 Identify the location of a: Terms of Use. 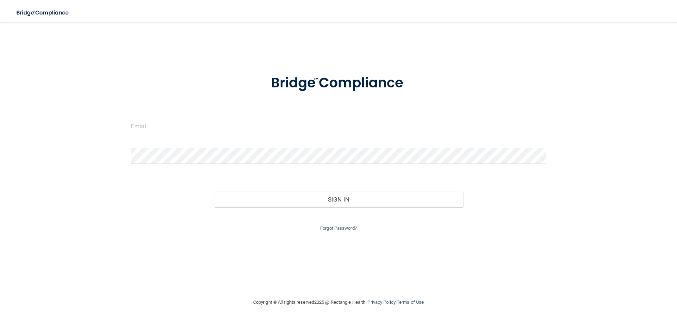
(410, 302).